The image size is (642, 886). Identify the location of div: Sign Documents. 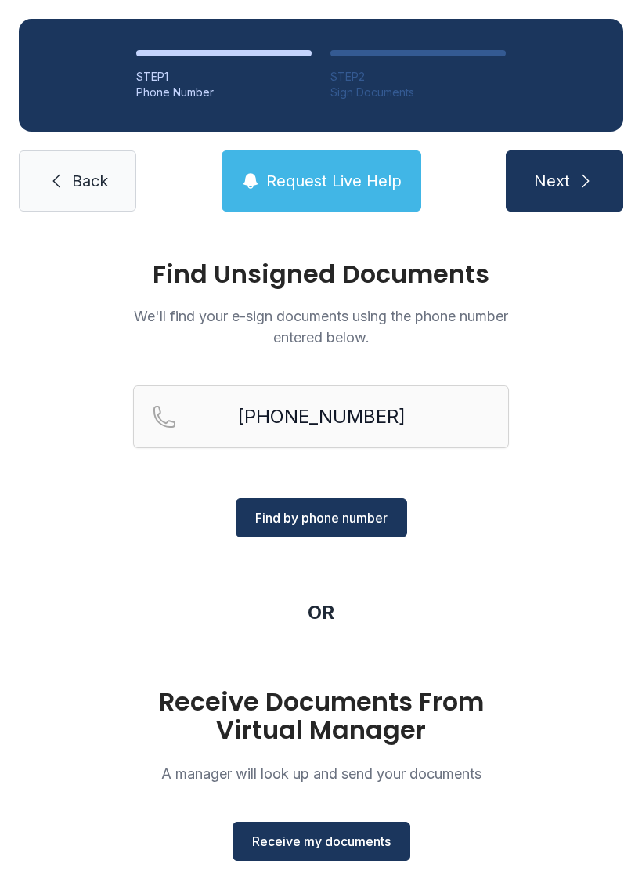
(418, 92).